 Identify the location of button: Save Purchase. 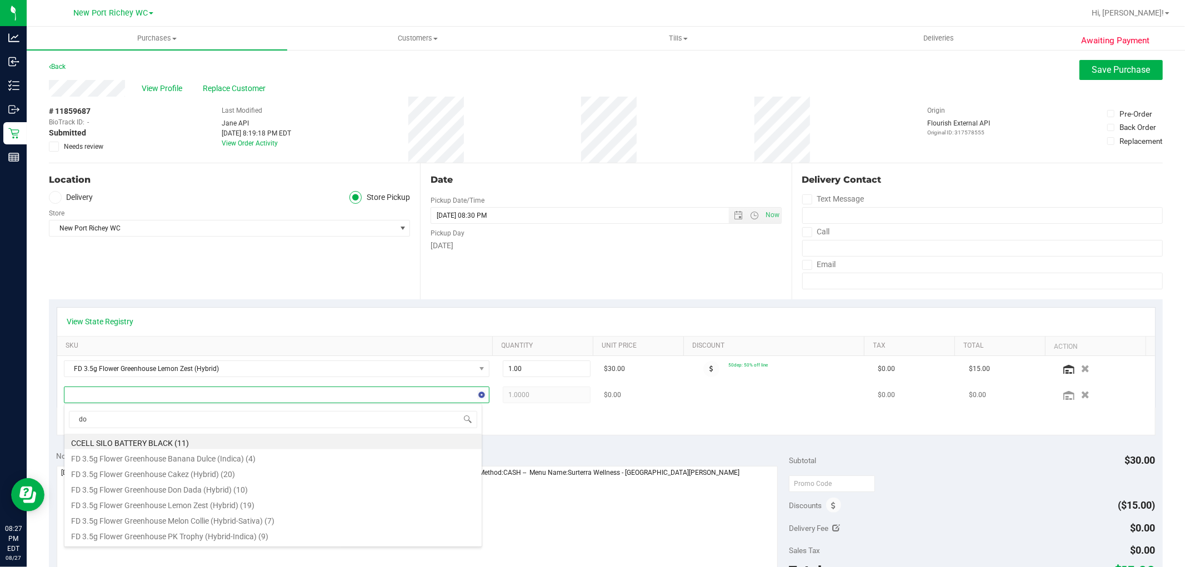
(1121, 70).